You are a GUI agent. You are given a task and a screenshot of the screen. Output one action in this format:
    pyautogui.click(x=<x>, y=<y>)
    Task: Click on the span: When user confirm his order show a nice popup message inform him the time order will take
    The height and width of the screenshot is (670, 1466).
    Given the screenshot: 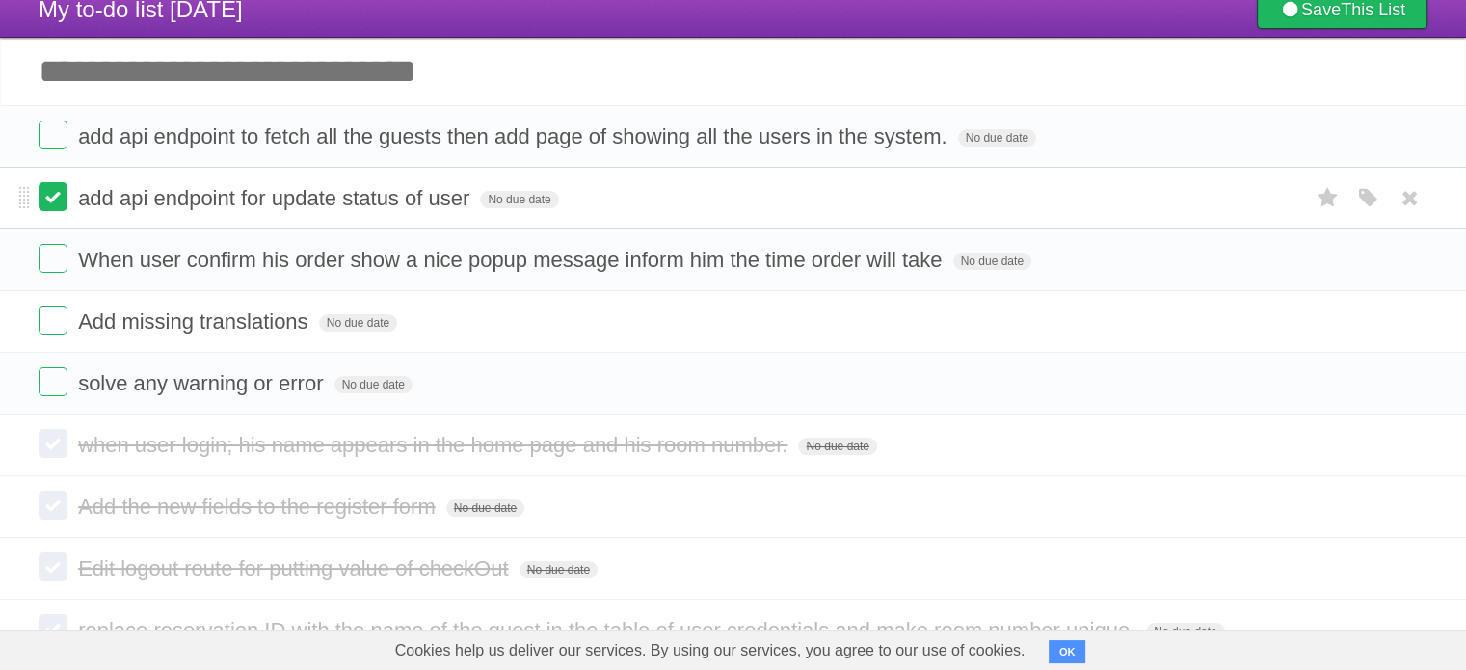 What is the action you would take?
    pyautogui.click(x=512, y=259)
    